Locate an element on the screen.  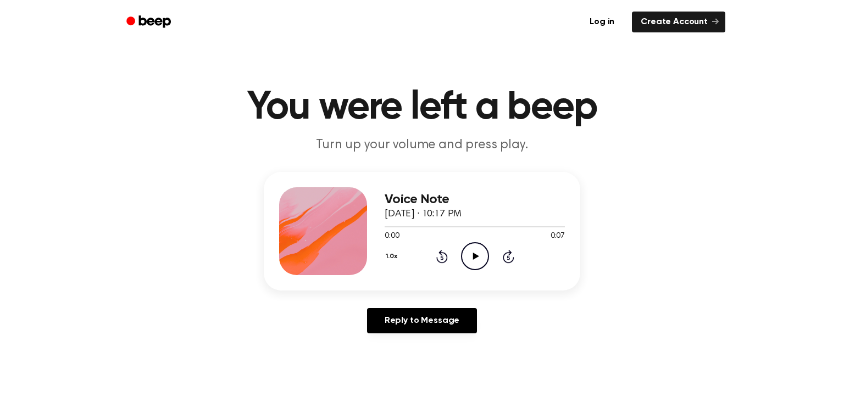
span: 0:07 is located at coordinates (558, 236).